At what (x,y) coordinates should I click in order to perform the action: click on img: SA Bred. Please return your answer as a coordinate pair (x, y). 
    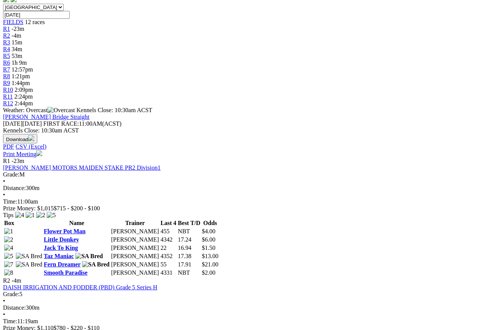
    Looking at the image, I should click on (29, 256).